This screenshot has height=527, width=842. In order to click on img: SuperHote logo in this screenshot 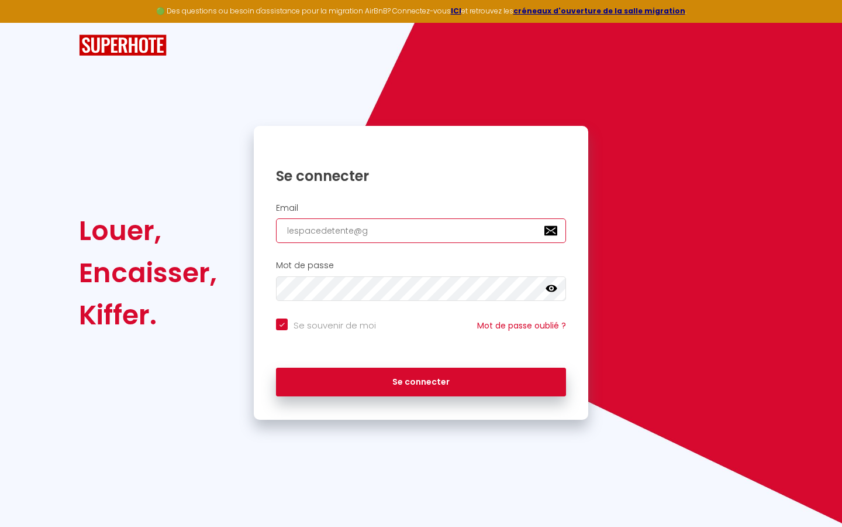, I will do `click(123, 45)`.